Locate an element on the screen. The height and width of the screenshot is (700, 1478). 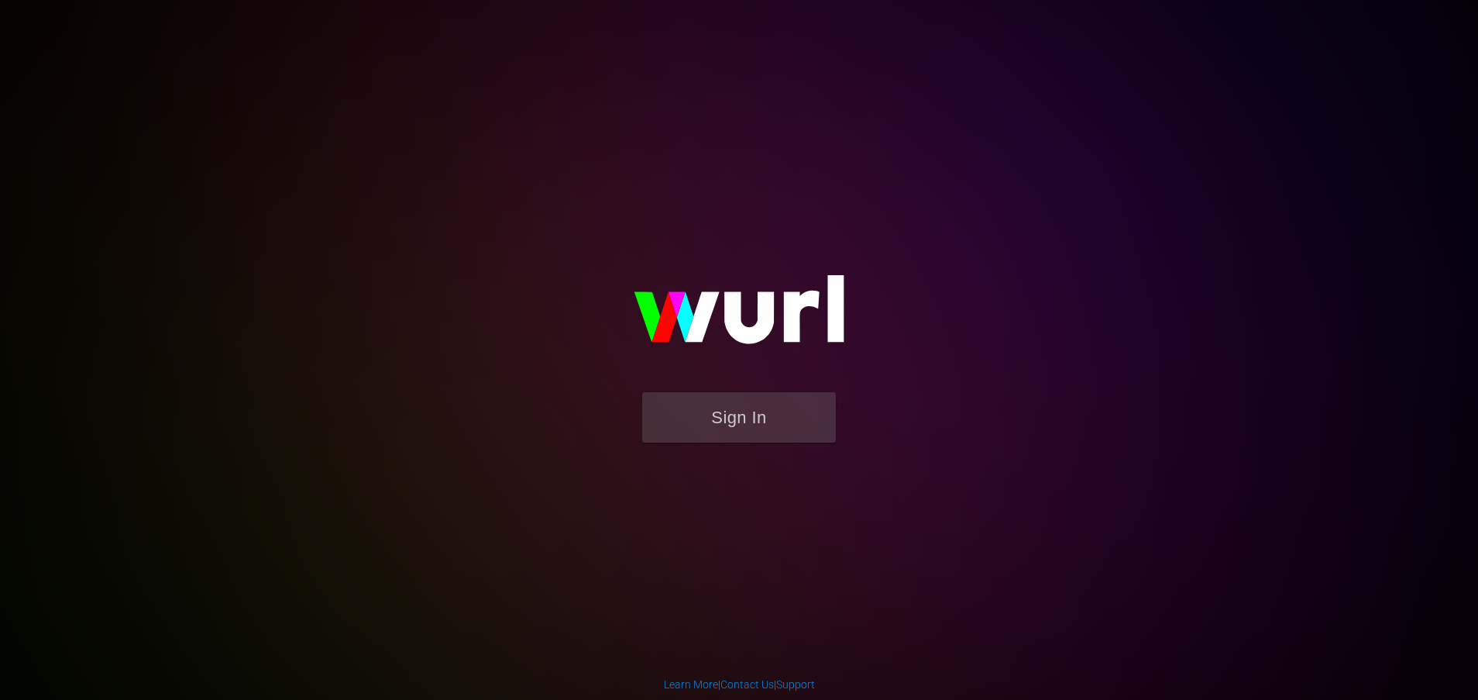
img: wurl-logo-on-black-223613ac3d8ba8fe6dc639794a292ebdb59501304c7dfd60c99c58986ef67473.svg is located at coordinates (739, 317).